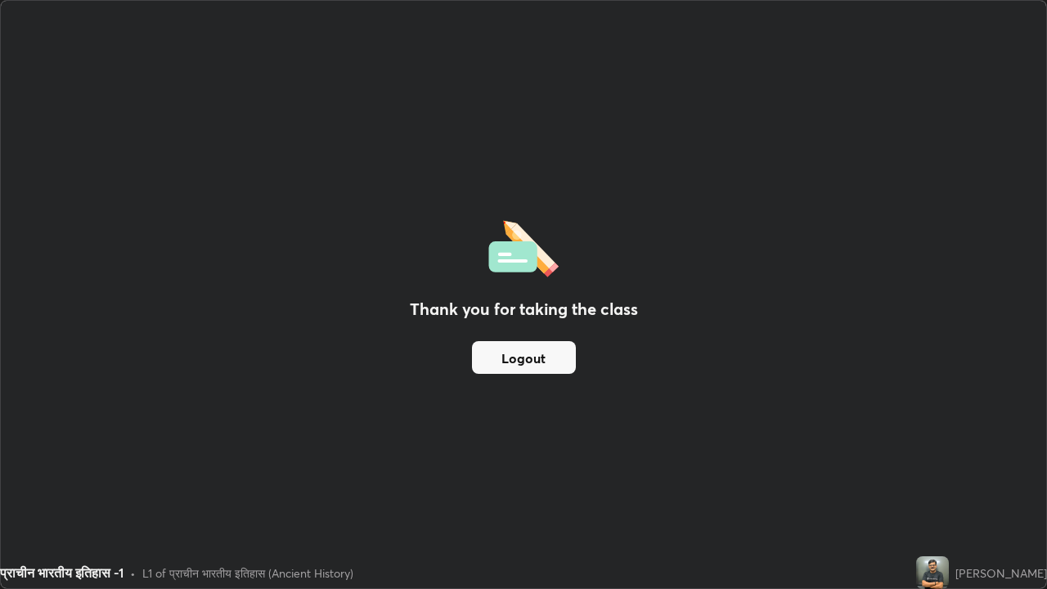  I want to click on div: L1 of प्राचीन भारतीय इतिहास (Ancient History), so click(248, 573).